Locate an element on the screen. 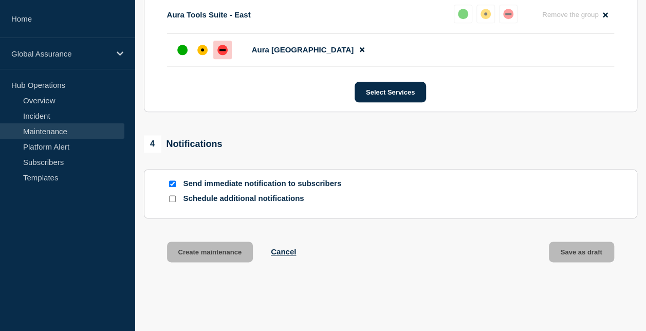 The width and height of the screenshot is (646, 331). p: Global Assurance is located at coordinates (61, 53).